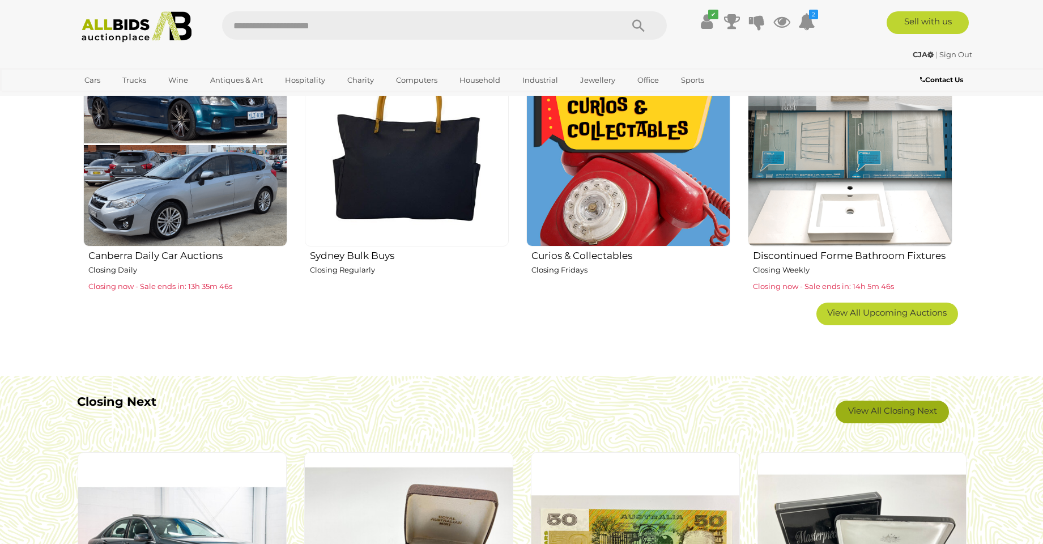  I want to click on a: Discontinued Forme Bathroom Fixtures Closing Weekly Closing now - Sale ends in: 14h 5m 46s, so click(849, 167).